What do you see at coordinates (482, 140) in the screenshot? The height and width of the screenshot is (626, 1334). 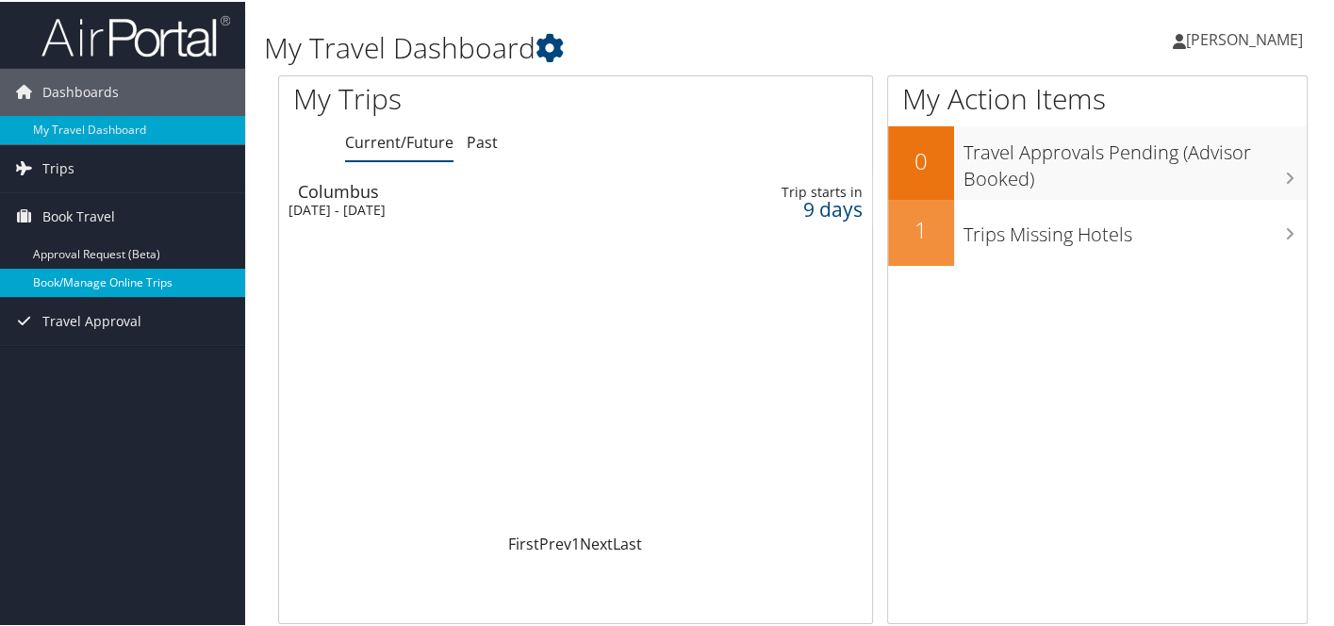 I see `a: Past` at bounding box center [482, 140].